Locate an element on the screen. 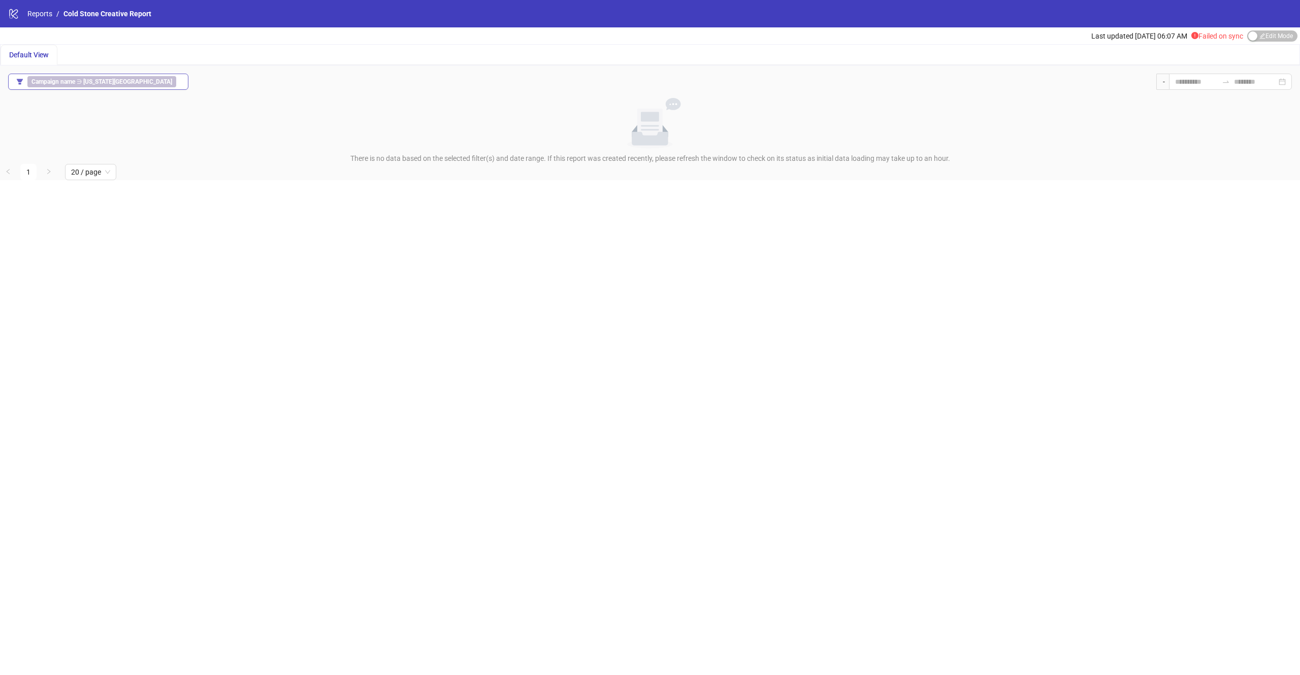 Image resolution: width=1300 pixels, height=675 pixels. span: filter is located at coordinates (20, 82).